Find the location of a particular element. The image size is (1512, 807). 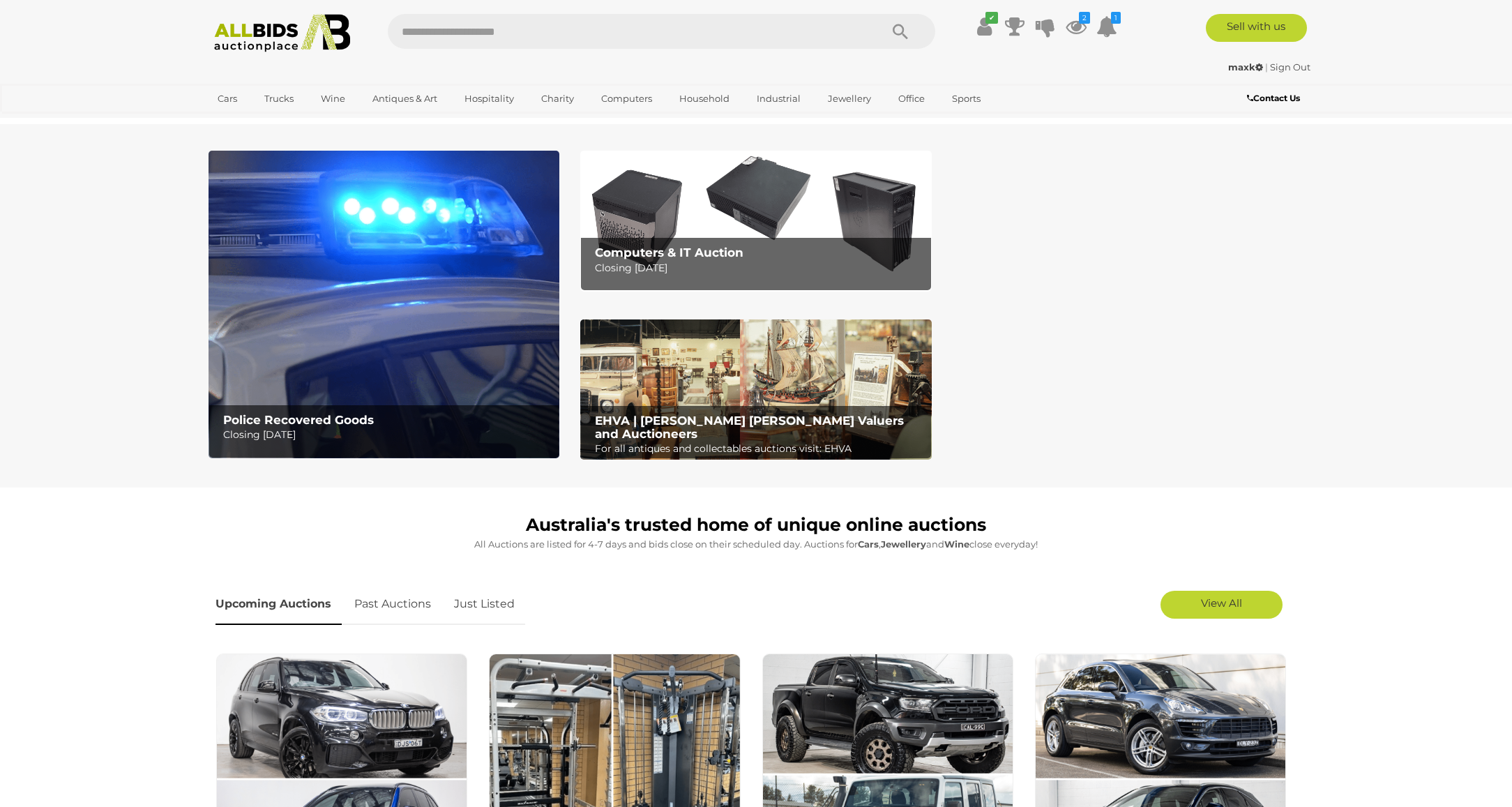

img: EHVA | Evans Hastings Valuers and Auctioneers is located at coordinates (756, 390).